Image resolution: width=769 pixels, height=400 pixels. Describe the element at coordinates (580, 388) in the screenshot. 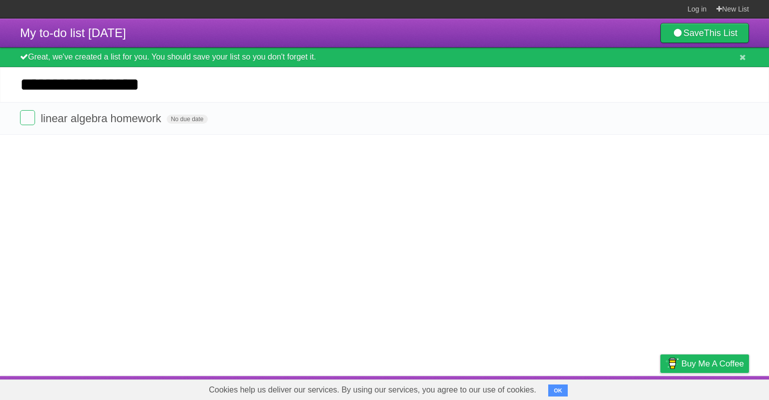

I see `a: Developers` at that location.